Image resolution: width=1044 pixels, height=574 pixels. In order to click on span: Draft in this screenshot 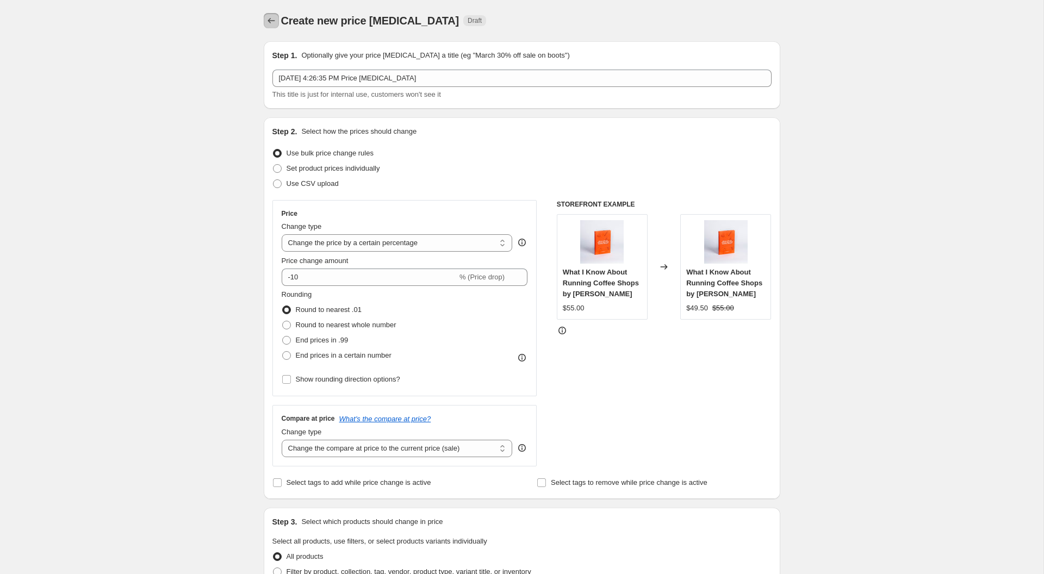, I will do `click(475, 21)`.